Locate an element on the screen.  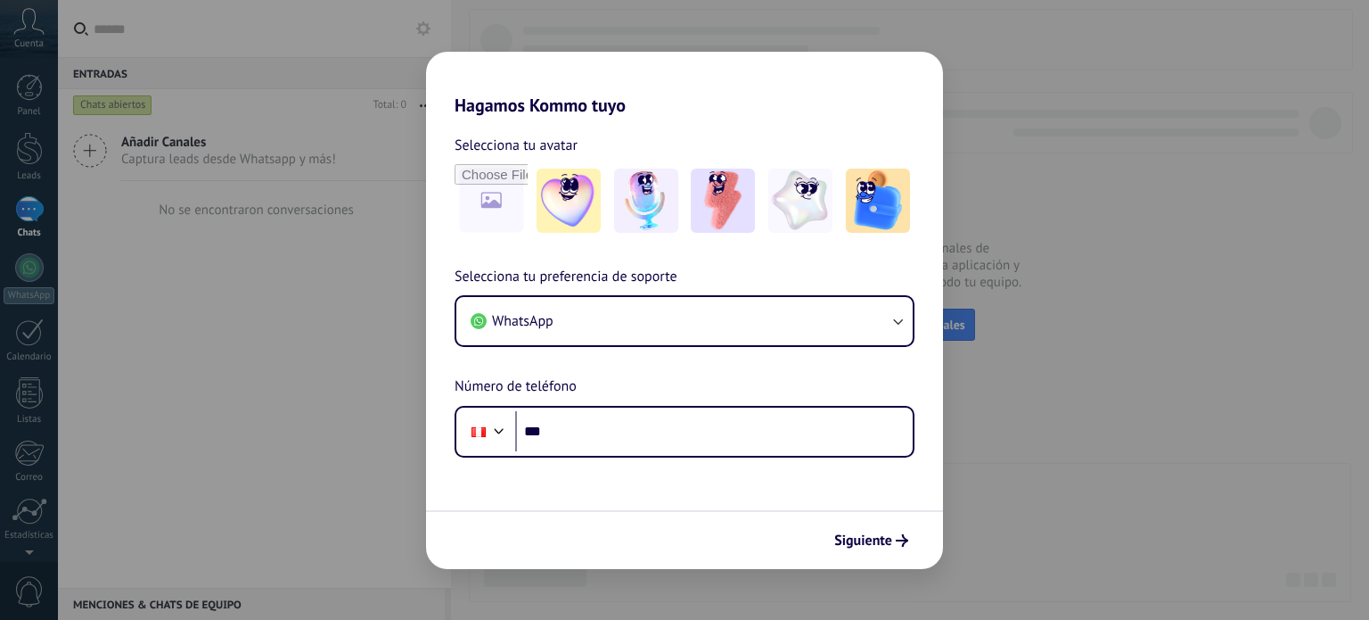
img: -4.jpeg is located at coordinates (801, 201).